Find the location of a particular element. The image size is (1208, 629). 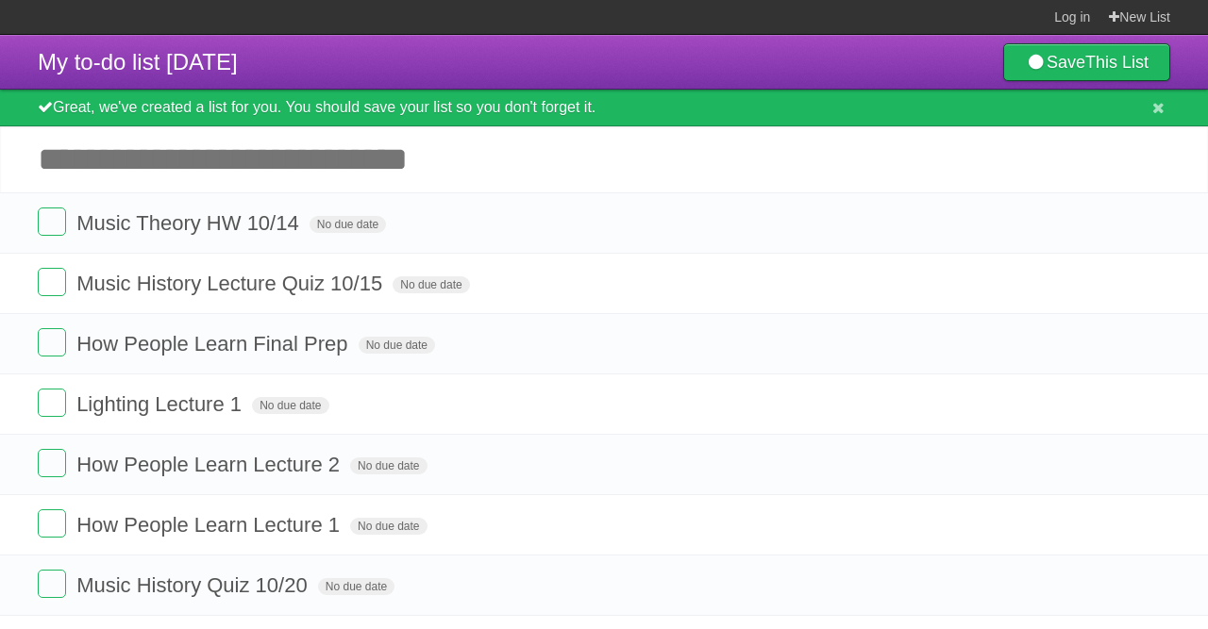

span: How People Learn Lecture 1 is located at coordinates (210, 525).